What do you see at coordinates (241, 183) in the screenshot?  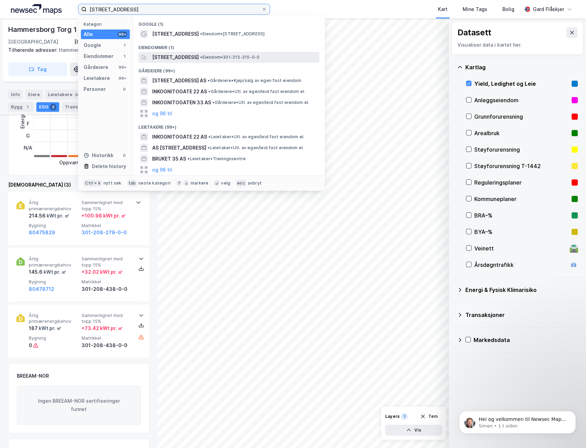 I see `div: esc` at bounding box center [241, 183].